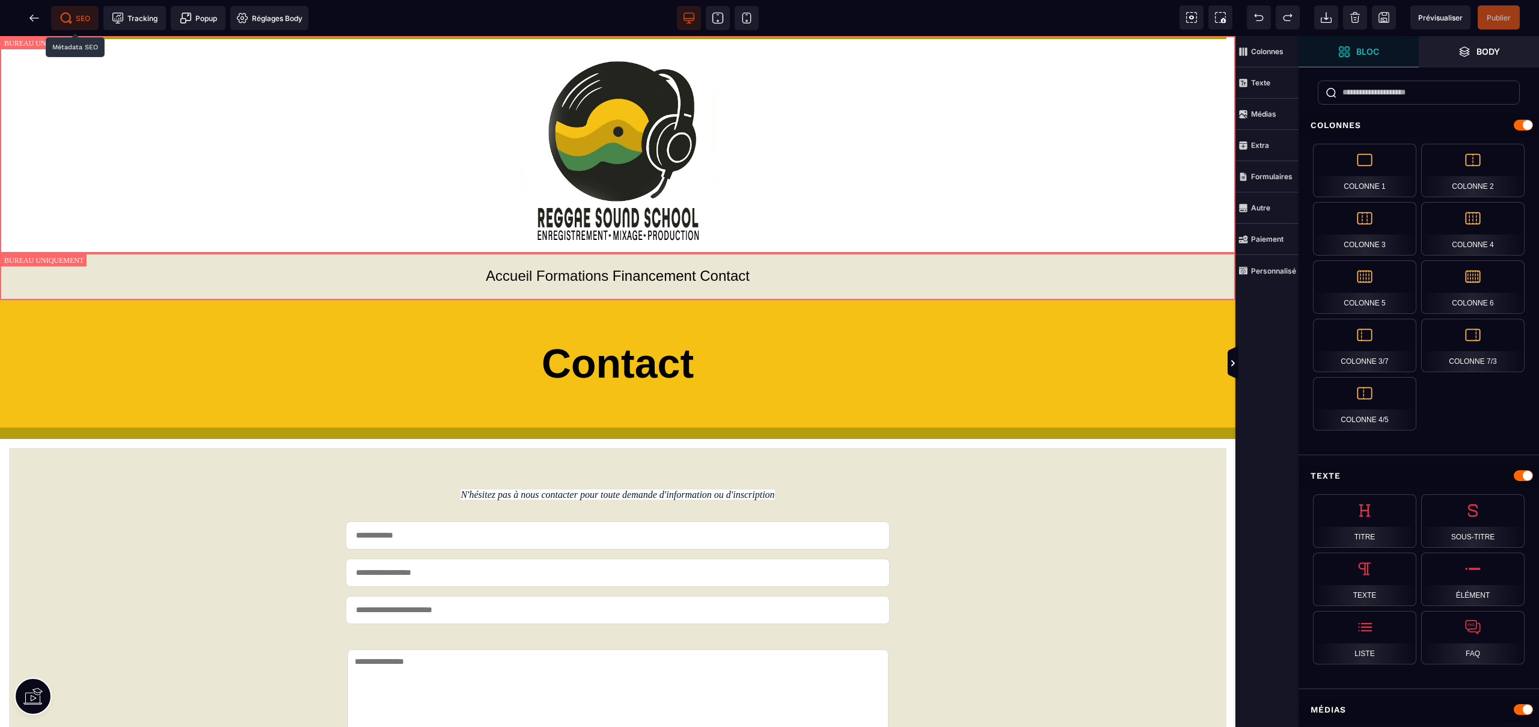 This screenshot has height=727, width=1539. I want to click on img: 4275e03cccdd2596e6c8e3e803fb8e3d_LOGO_REGGAE_SOUND_SCHOOL_2025_.png, so click(618, 115).